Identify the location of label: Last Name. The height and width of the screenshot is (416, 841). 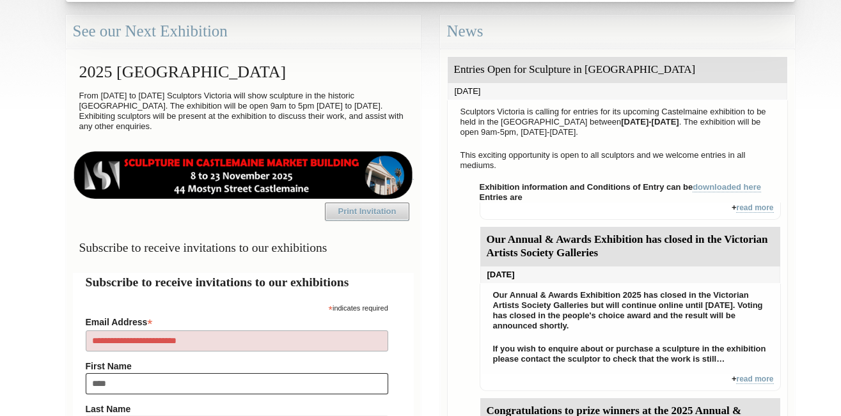
(237, 409).